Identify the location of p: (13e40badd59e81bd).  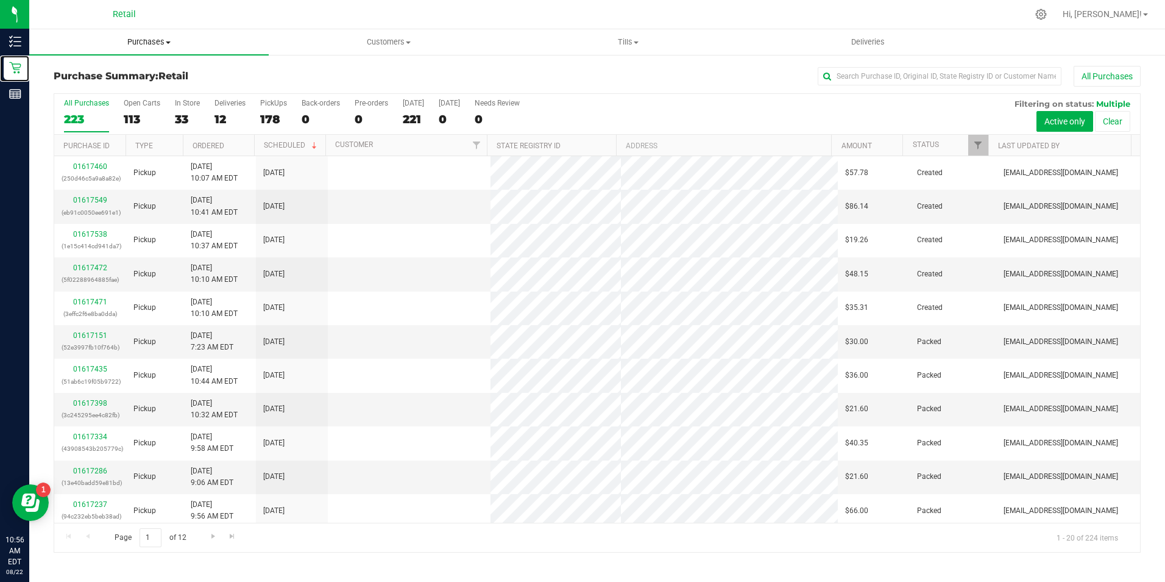
(90, 482).